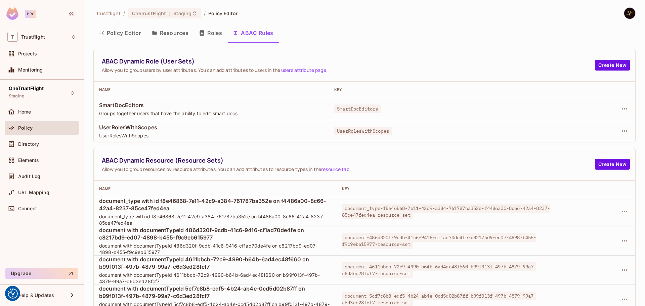 Image resolution: width=645 pixels, height=306 pixels. I want to click on span: ABAC Dynamic Role (User Sets), so click(348, 61).